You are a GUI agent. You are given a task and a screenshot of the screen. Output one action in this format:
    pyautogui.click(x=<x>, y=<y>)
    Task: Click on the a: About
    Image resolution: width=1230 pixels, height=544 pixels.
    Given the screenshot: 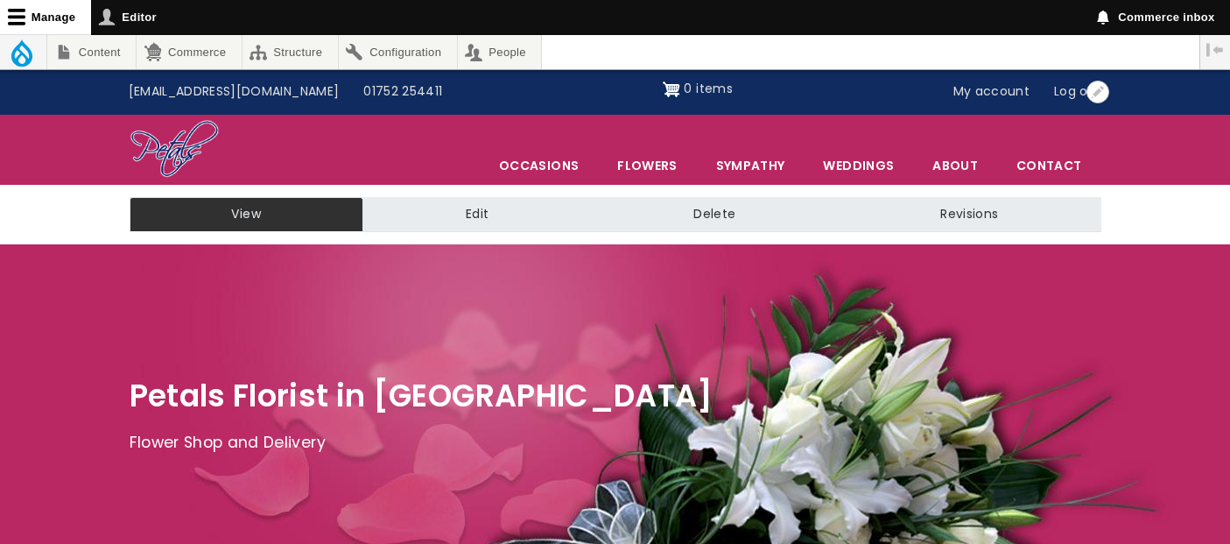 What is the action you would take?
    pyautogui.click(x=955, y=166)
    